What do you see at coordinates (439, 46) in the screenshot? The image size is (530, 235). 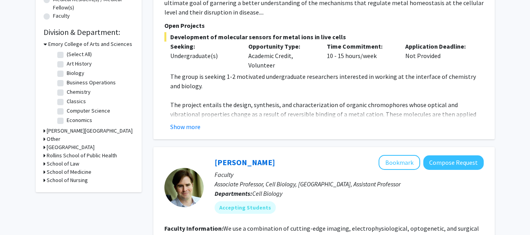 I see `p: Application Deadline:` at bounding box center [439, 46].